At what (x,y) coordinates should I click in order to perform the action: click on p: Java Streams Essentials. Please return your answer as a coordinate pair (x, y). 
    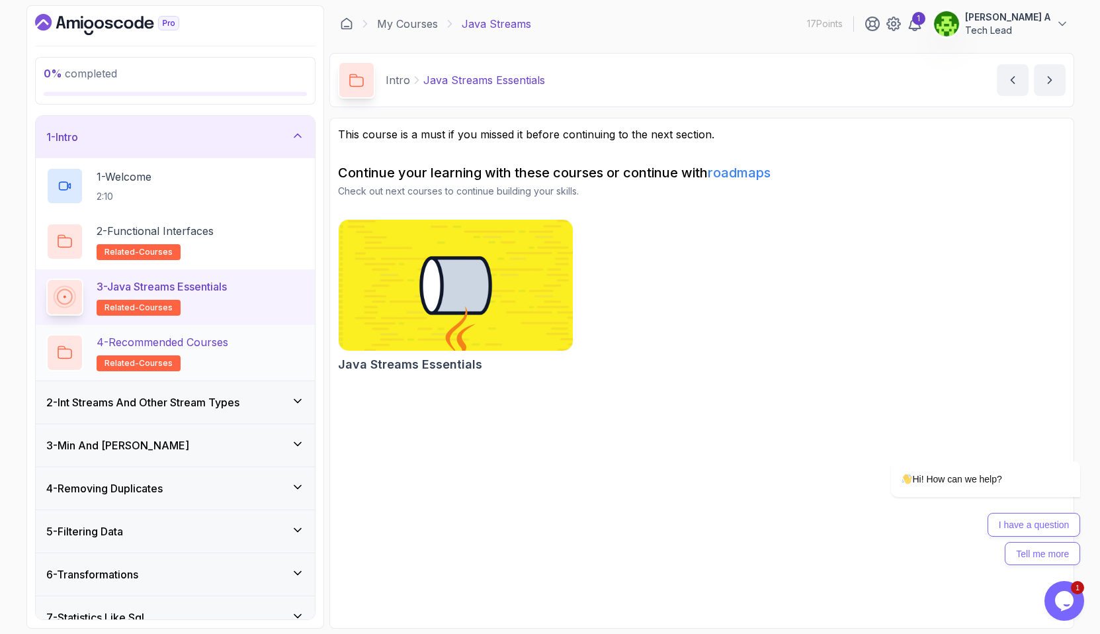
    Looking at the image, I should click on (484, 80).